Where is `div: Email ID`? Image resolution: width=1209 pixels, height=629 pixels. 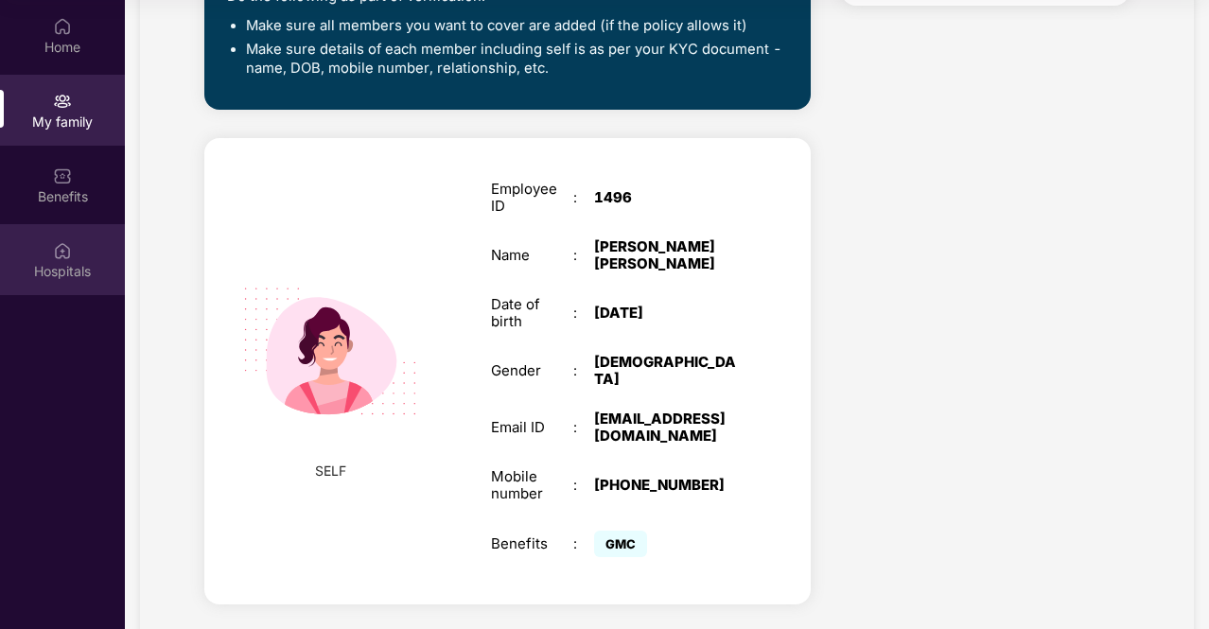
div: Email ID is located at coordinates (532, 428).